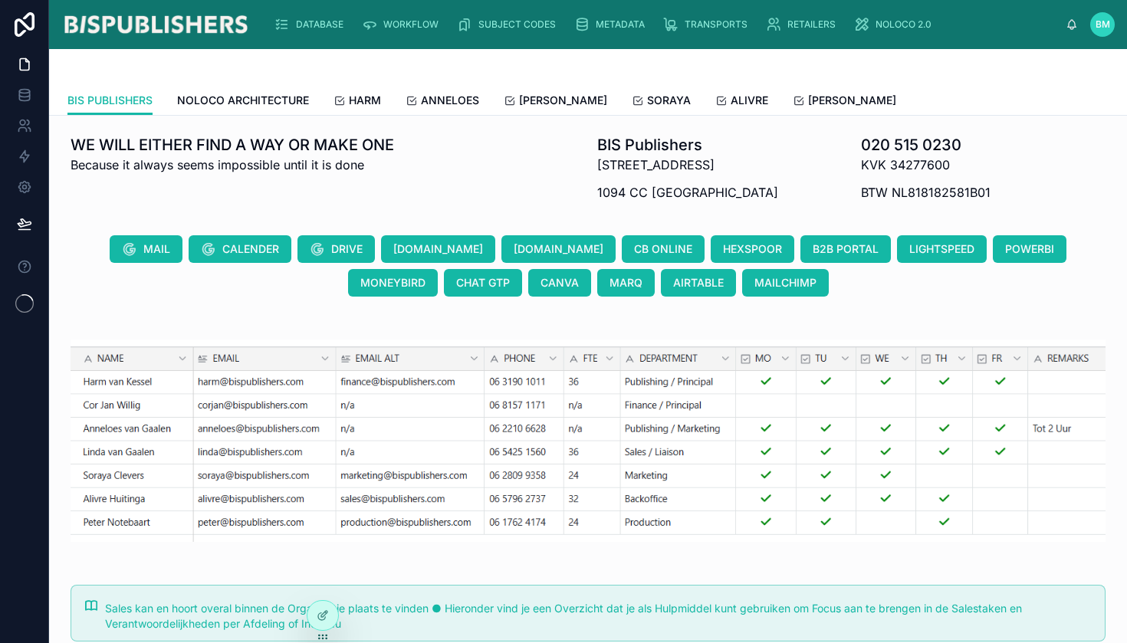 The height and width of the screenshot is (643, 1127). Describe the element at coordinates (625, 283) in the screenshot. I see `span: MARQ` at that location.